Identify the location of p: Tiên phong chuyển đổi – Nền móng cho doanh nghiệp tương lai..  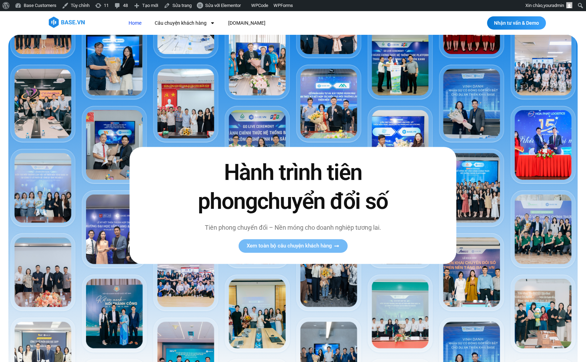
(293, 228).